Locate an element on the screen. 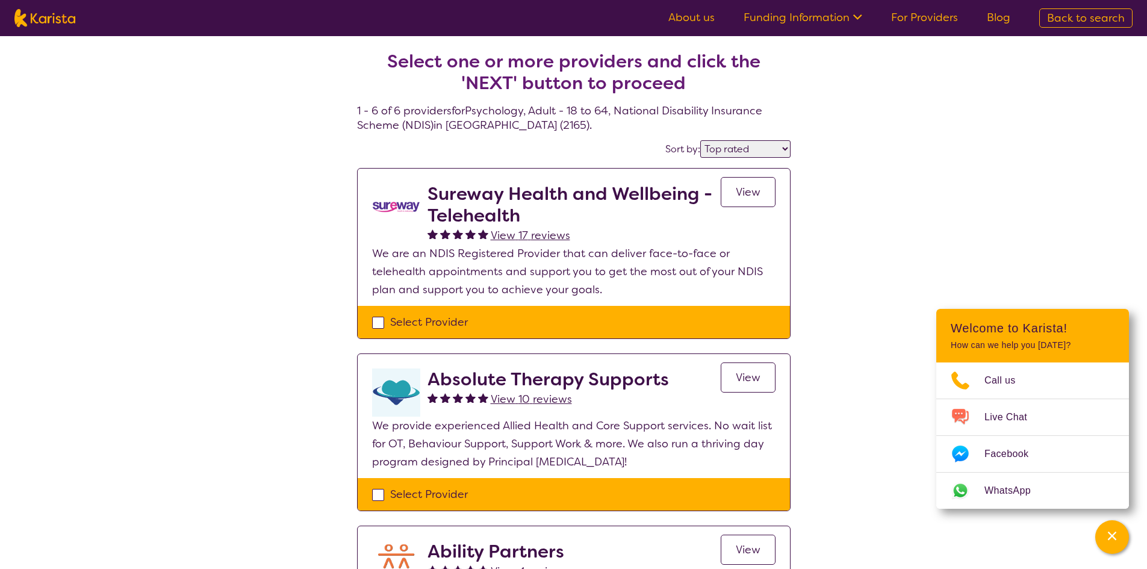 This screenshot has width=1147, height=569. p: We are an NDIS Registered Provider that can deliver face-to-face or telehealth appointments and s... is located at coordinates (574, 271).